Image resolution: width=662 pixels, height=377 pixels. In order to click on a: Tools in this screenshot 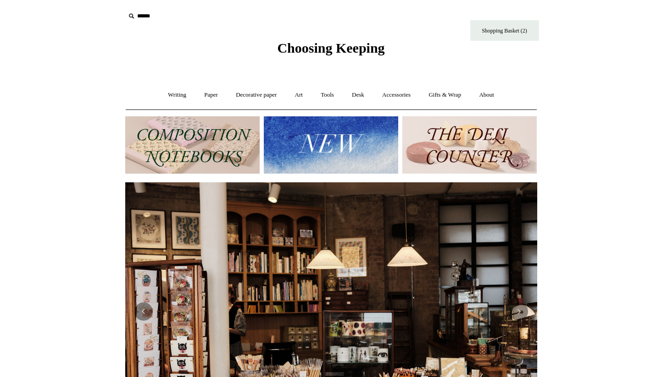, I will do `click(327, 95)`.